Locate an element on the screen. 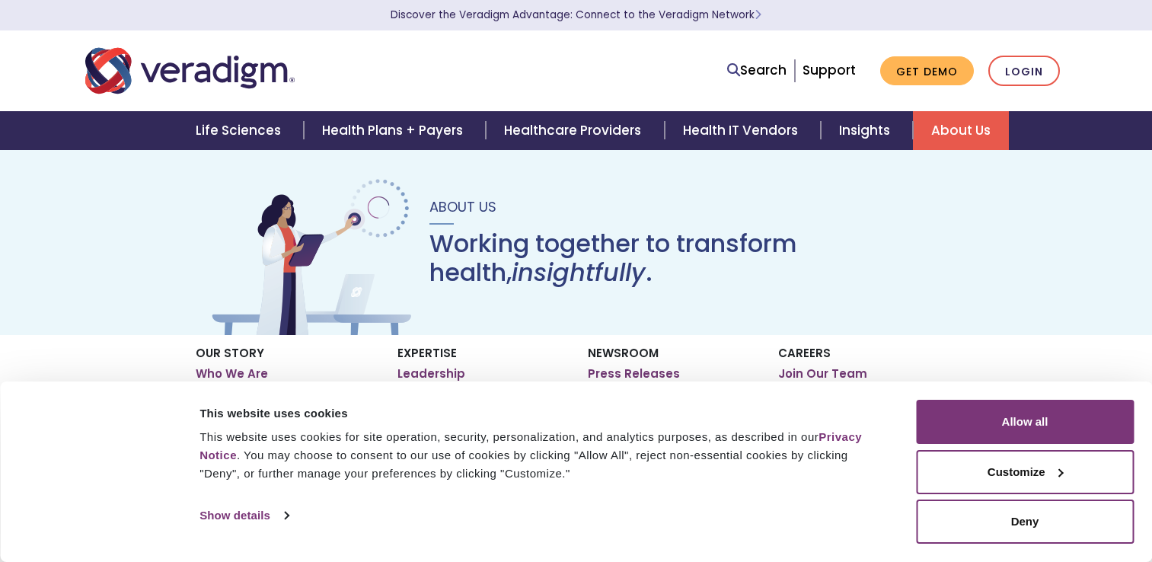 The width and height of the screenshot is (1152, 562). a: About Us is located at coordinates (961, 130).